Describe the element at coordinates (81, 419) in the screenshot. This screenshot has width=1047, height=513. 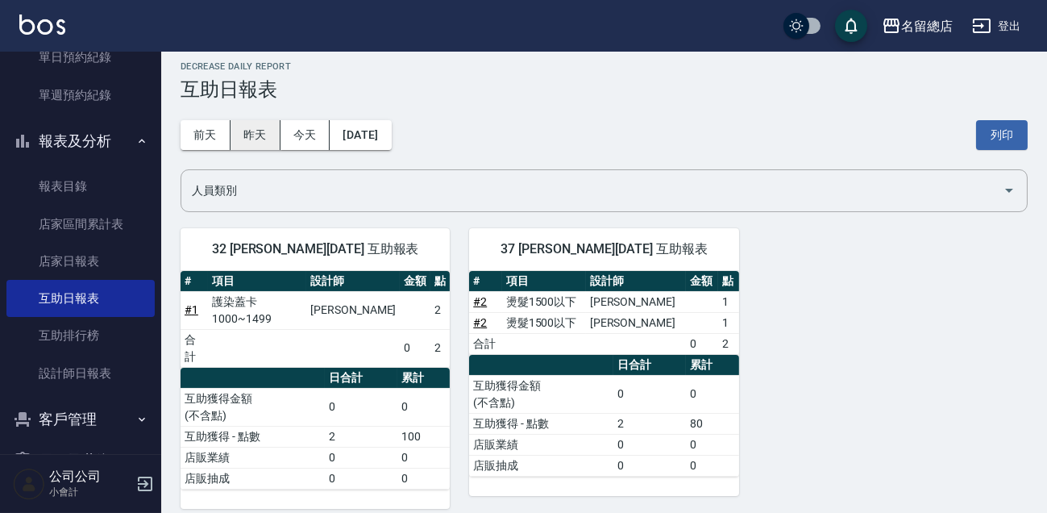
I see `button: 客戶管理` at that location.